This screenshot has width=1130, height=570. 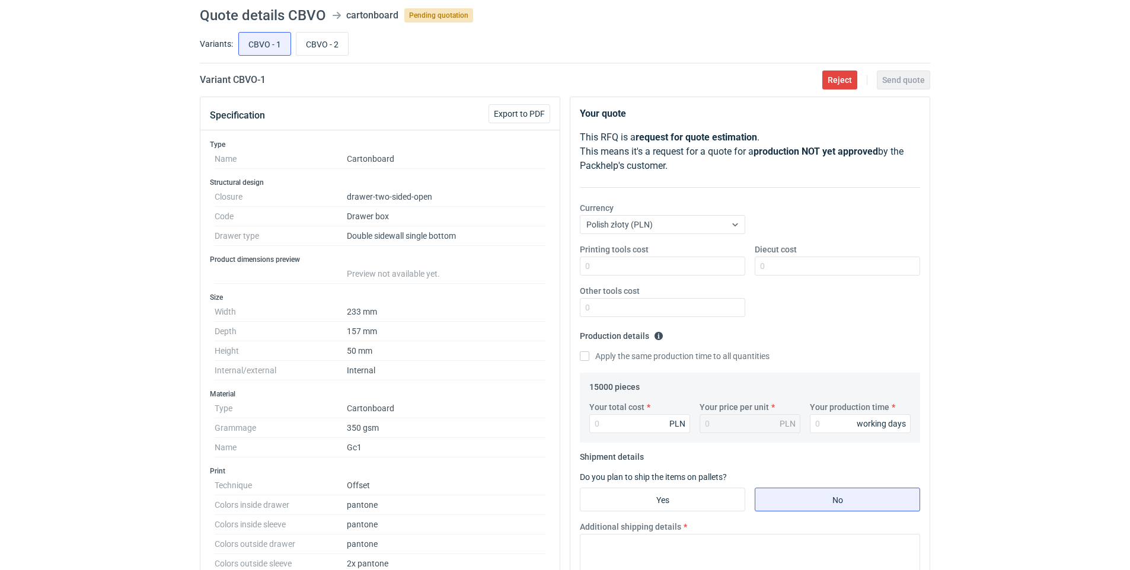 What do you see at coordinates (322, 44) in the screenshot?
I see `label: CBVO - 2` at bounding box center [322, 44].